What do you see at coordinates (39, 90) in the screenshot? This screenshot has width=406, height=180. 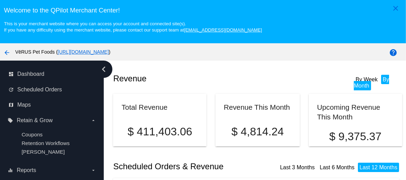 I see `span: Scheduled Orders` at bounding box center [39, 90].